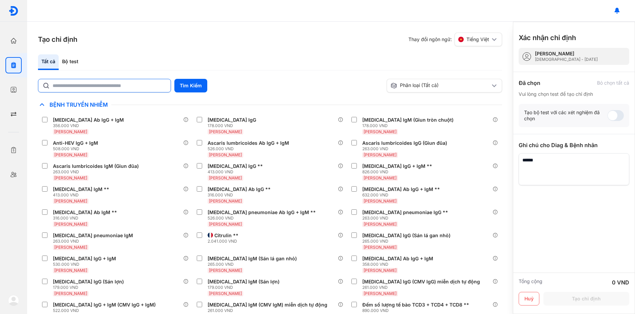 This screenshot has height=314, width=635. What do you see at coordinates (106, 310) in the screenshot?
I see `div: 522.000 VND` at bounding box center [106, 310].